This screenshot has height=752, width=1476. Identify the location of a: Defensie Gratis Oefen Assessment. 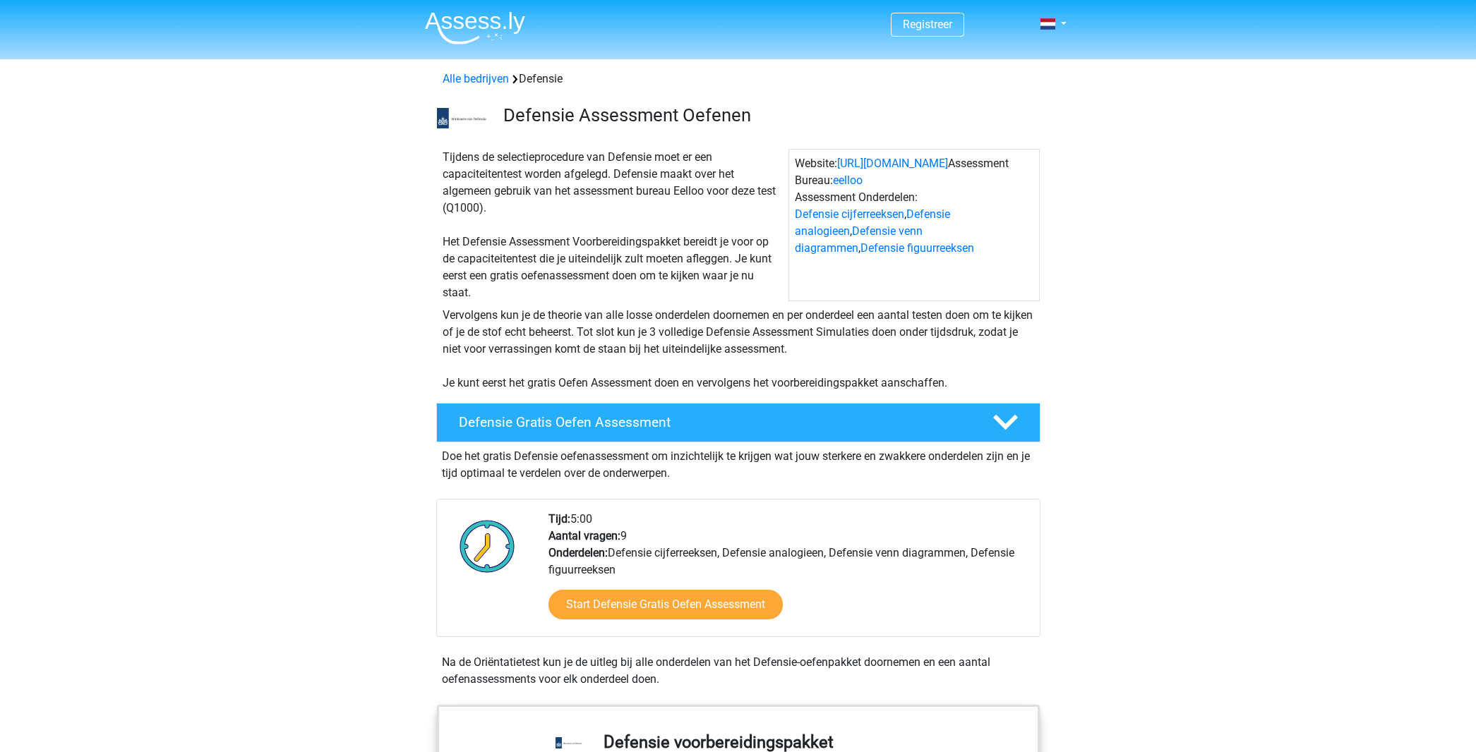
(738, 423).